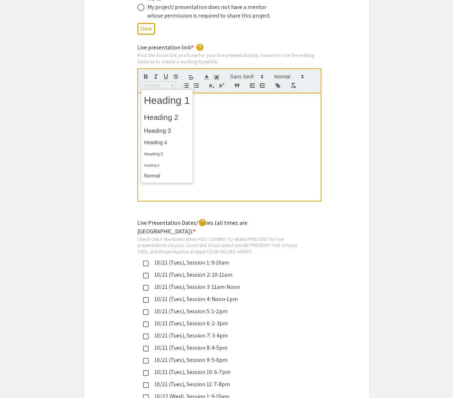 The width and height of the screenshot is (453, 398). What do you see at coordinates (224, 384) in the screenshot?
I see `div: 10/21 (Tues), Session 11: 7-8pm` at bounding box center [224, 384].